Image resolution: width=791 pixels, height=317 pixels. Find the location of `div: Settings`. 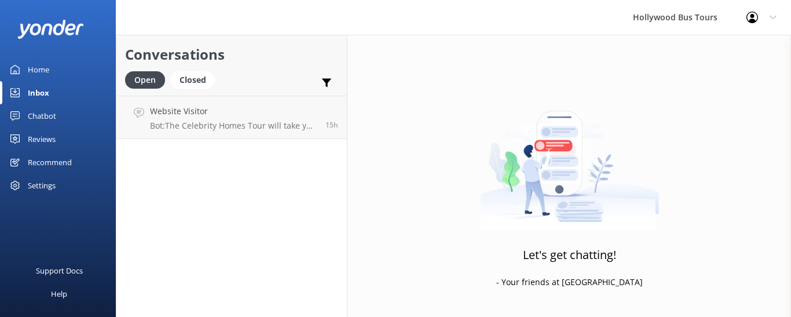

div: Settings is located at coordinates (42, 185).